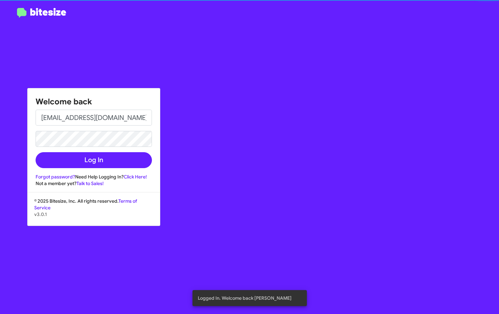 The image size is (499, 314). I want to click on div: Need Help Logging In?, so click(94, 177).